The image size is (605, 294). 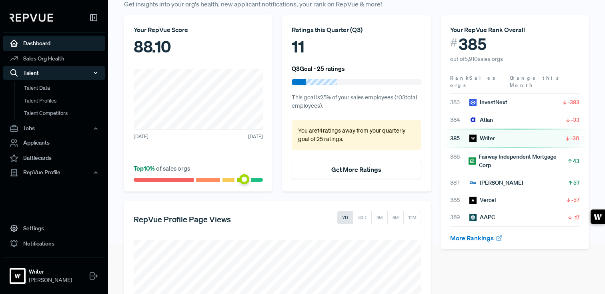 What do you see at coordinates (182, 219) in the screenshot?
I see `h5: RepVue Profile Page Views` at bounding box center [182, 219].